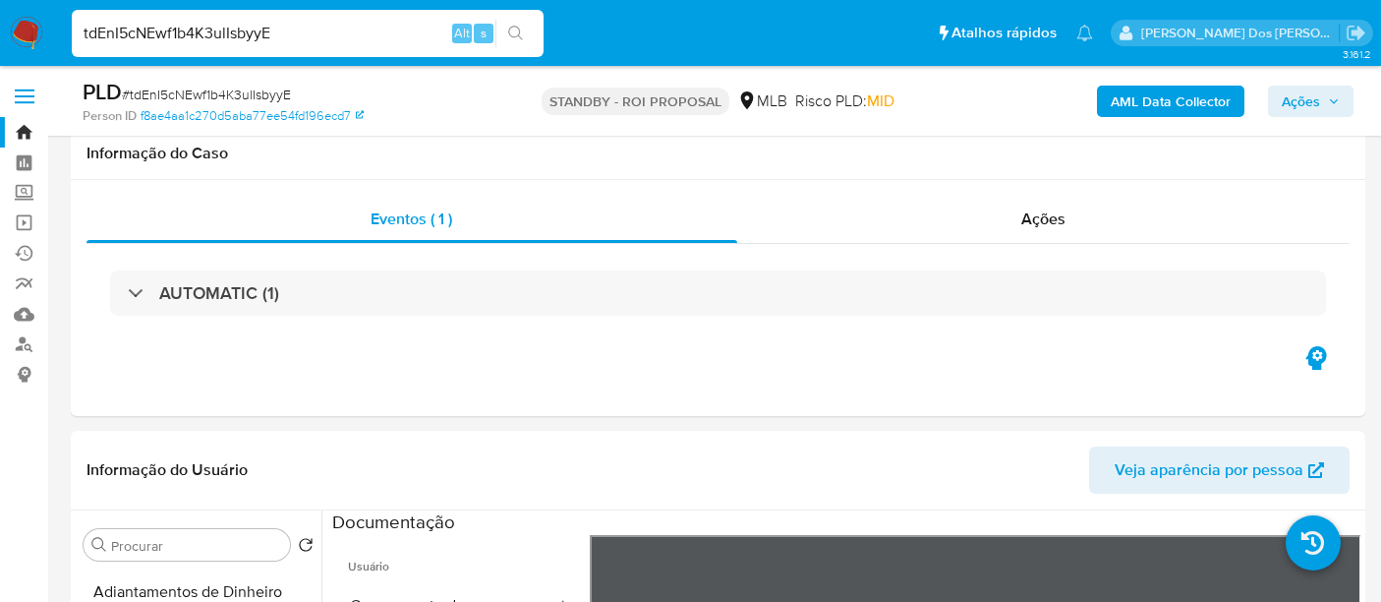  What do you see at coordinates (462, 32) in the screenshot?
I see `span: Alt` at bounding box center [462, 32].